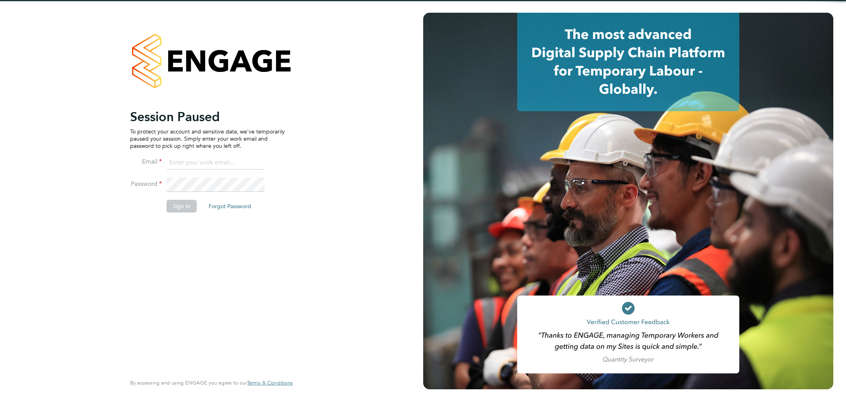 The width and height of the screenshot is (846, 402). What do you see at coordinates (230, 206) in the screenshot?
I see `button: Forgot Password` at bounding box center [230, 206].